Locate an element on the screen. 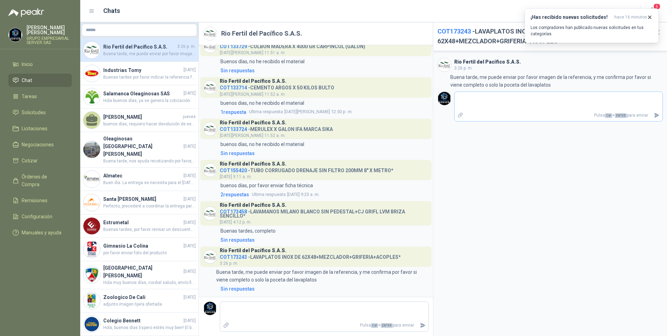 The width and height of the screenshot is (667, 336). a: Manuales y ayuda is located at coordinates (40, 232).